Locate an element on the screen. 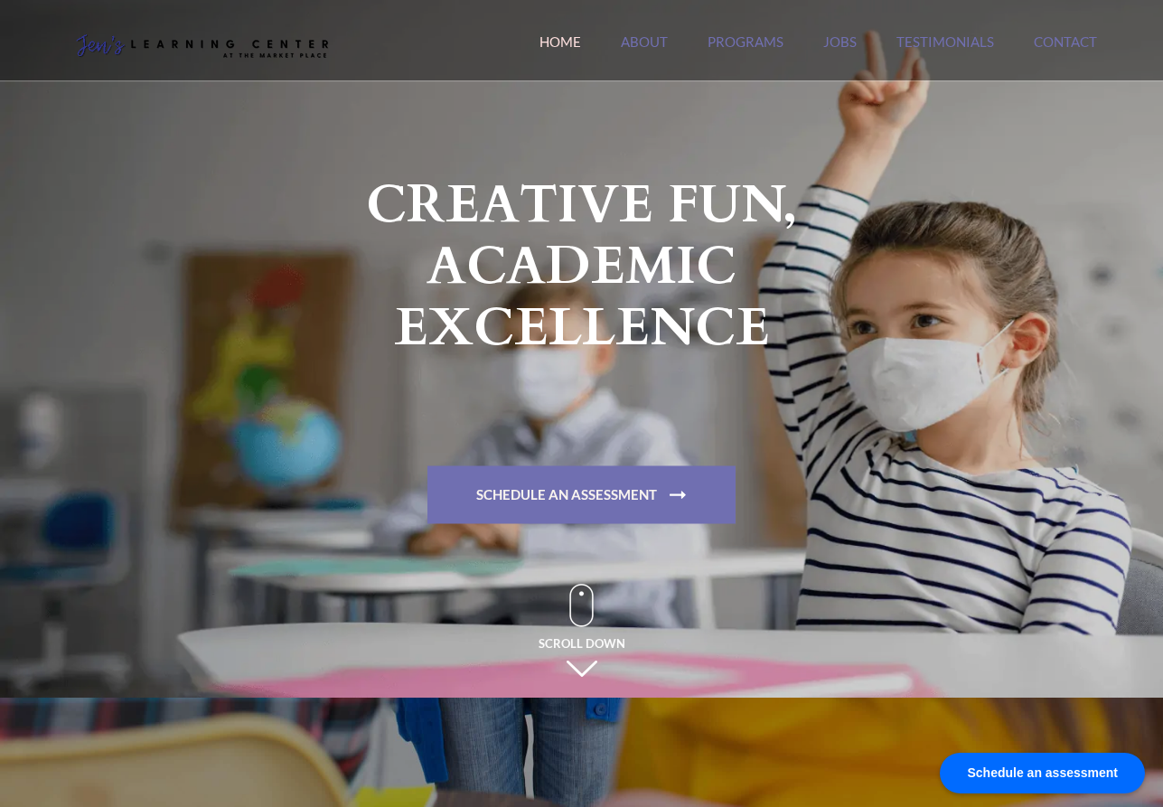 The height and width of the screenshot is (807, 1163). a: Home is located at coordinates (560, 52).